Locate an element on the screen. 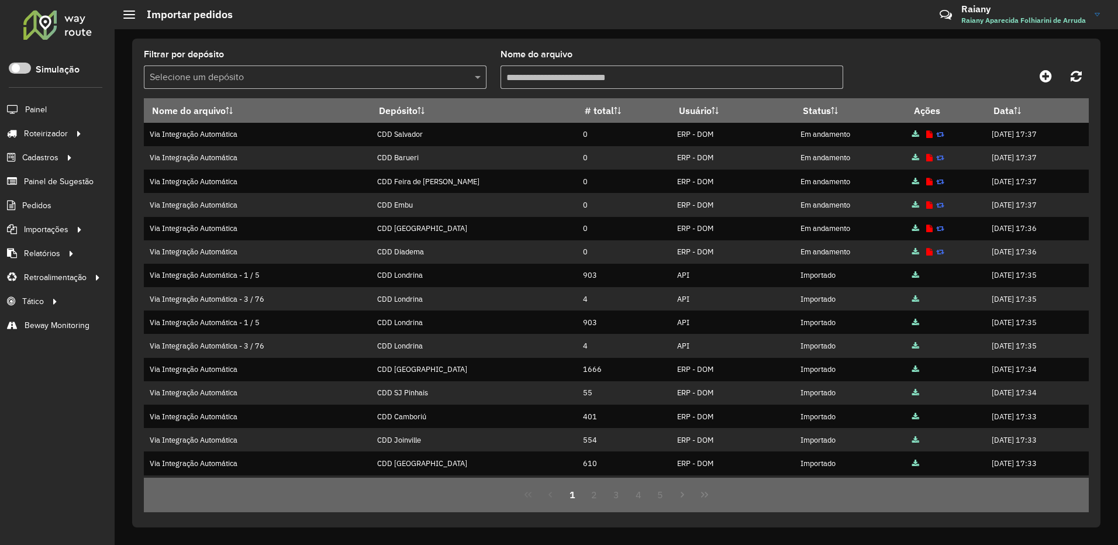  td: CDD Salvador is located at coordinates (474, 134).